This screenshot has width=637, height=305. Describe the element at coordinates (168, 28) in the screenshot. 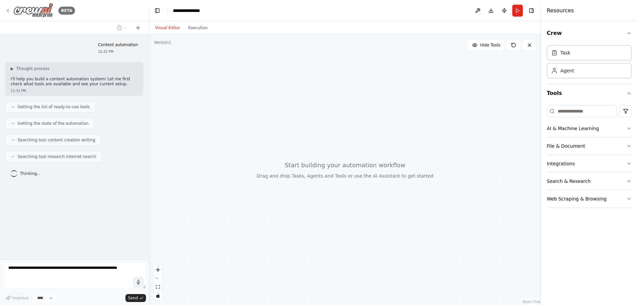

I see `button: Visual Editor` at that location.